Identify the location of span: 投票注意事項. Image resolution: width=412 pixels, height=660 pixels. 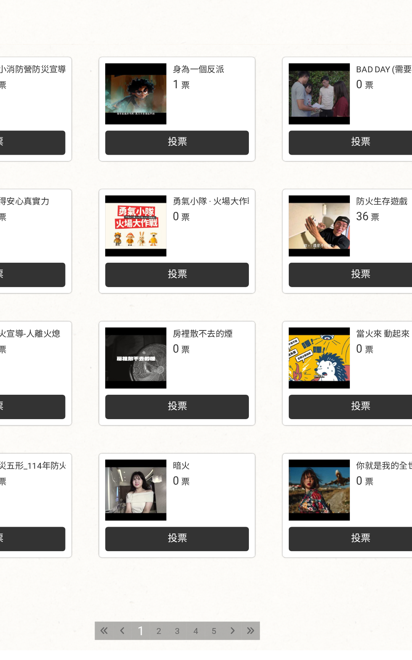
(45, 159).